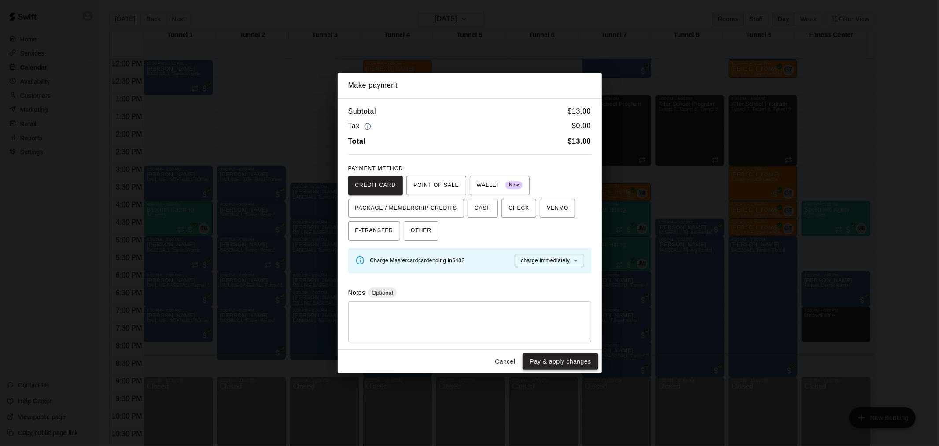 The image size is (939, 446). I want to click on span: VENMO, so click(557, 208).